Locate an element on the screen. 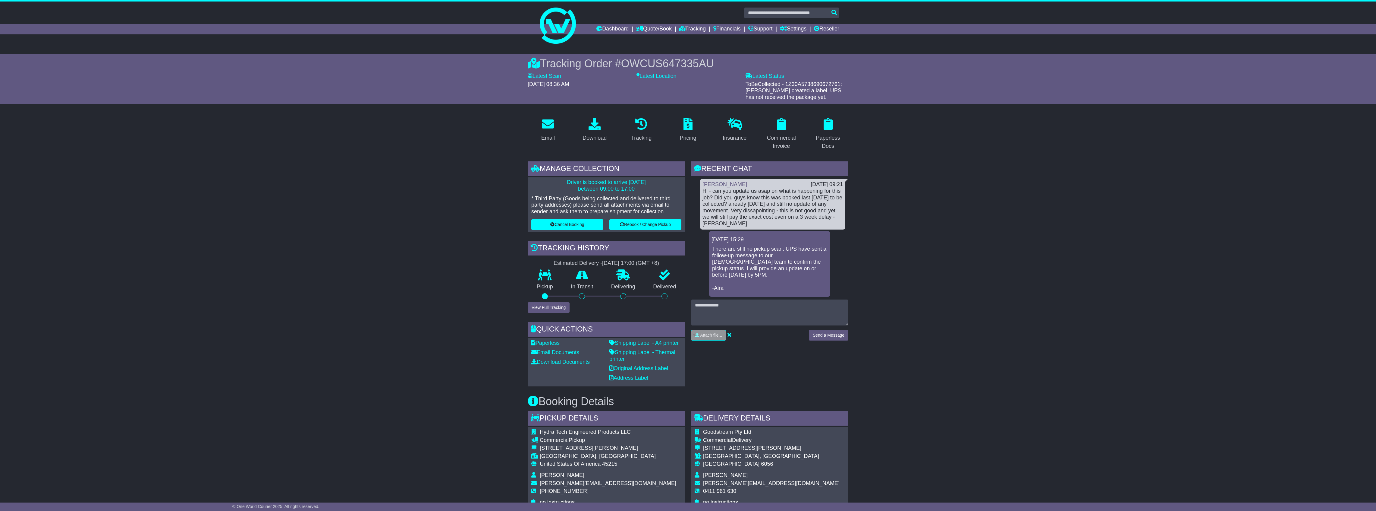 Image resolution: width=1376 pixels, height=511 pixels. a: Pricing is located at coordinates (688, 130).